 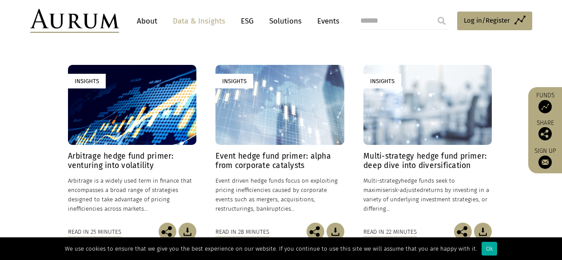 I want to click on img: Sign up to our newsletter, so click(x=545, y=162).